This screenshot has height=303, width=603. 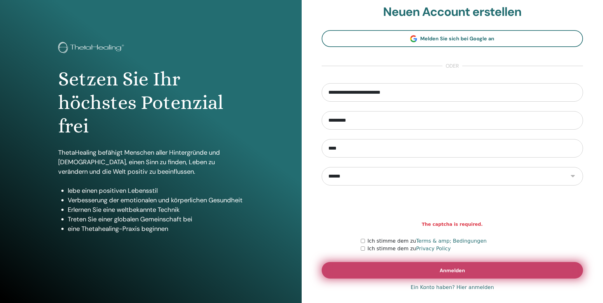 I want to click on a: Ein Konto haben? Hier anmelden, so click(x=452, y=288).